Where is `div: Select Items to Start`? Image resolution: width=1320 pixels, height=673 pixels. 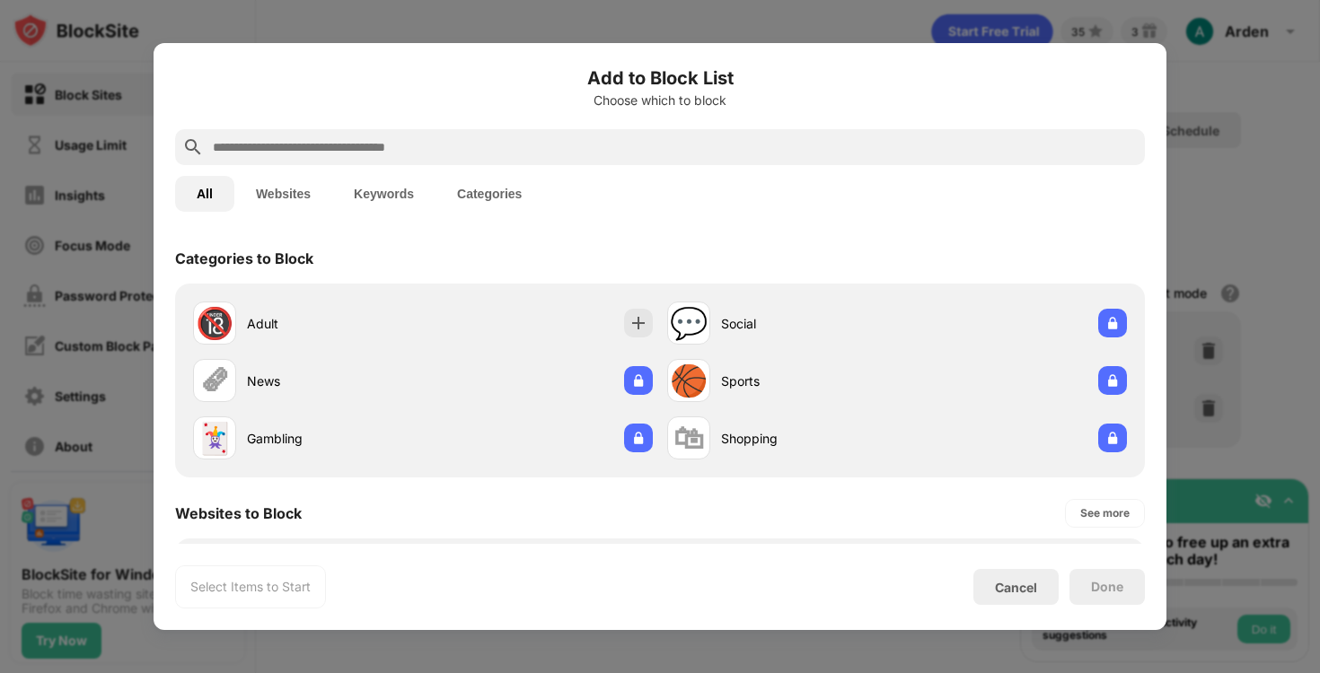
div: Select Items to Start is located at coordinates (251, 587).